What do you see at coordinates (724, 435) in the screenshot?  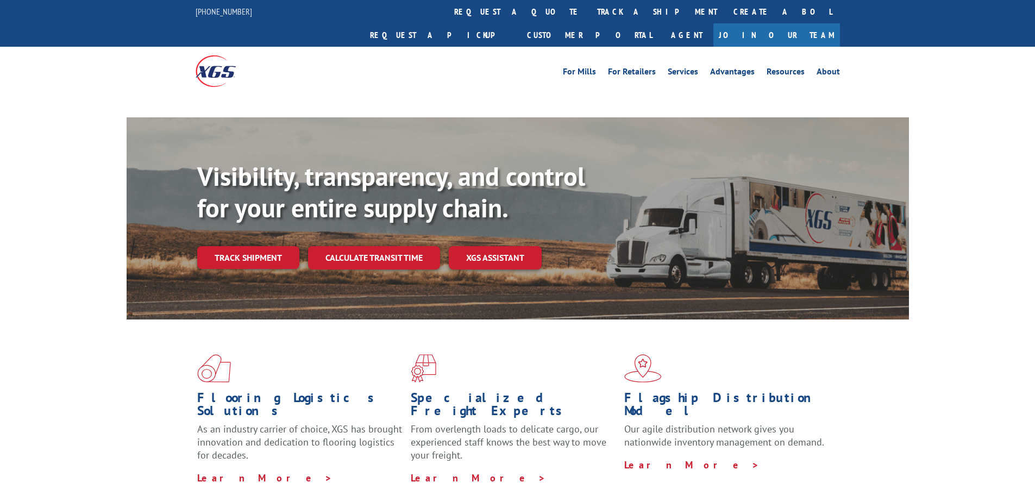 I see `span: Our agile distribution network gives you nationwide inventory management on demand.` at bounding box center [724, 435].